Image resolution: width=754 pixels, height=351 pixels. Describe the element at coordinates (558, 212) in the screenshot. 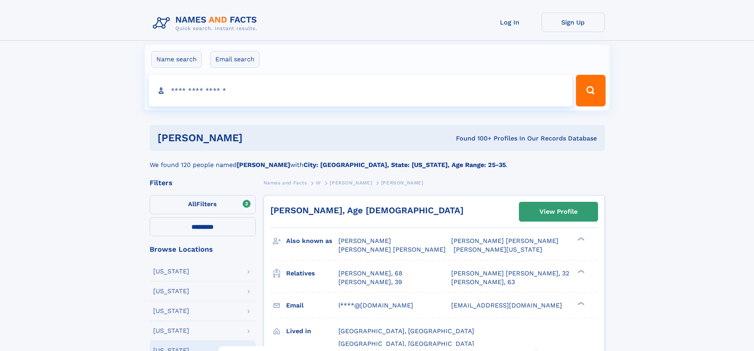

I see `div: View Profile` at that location.